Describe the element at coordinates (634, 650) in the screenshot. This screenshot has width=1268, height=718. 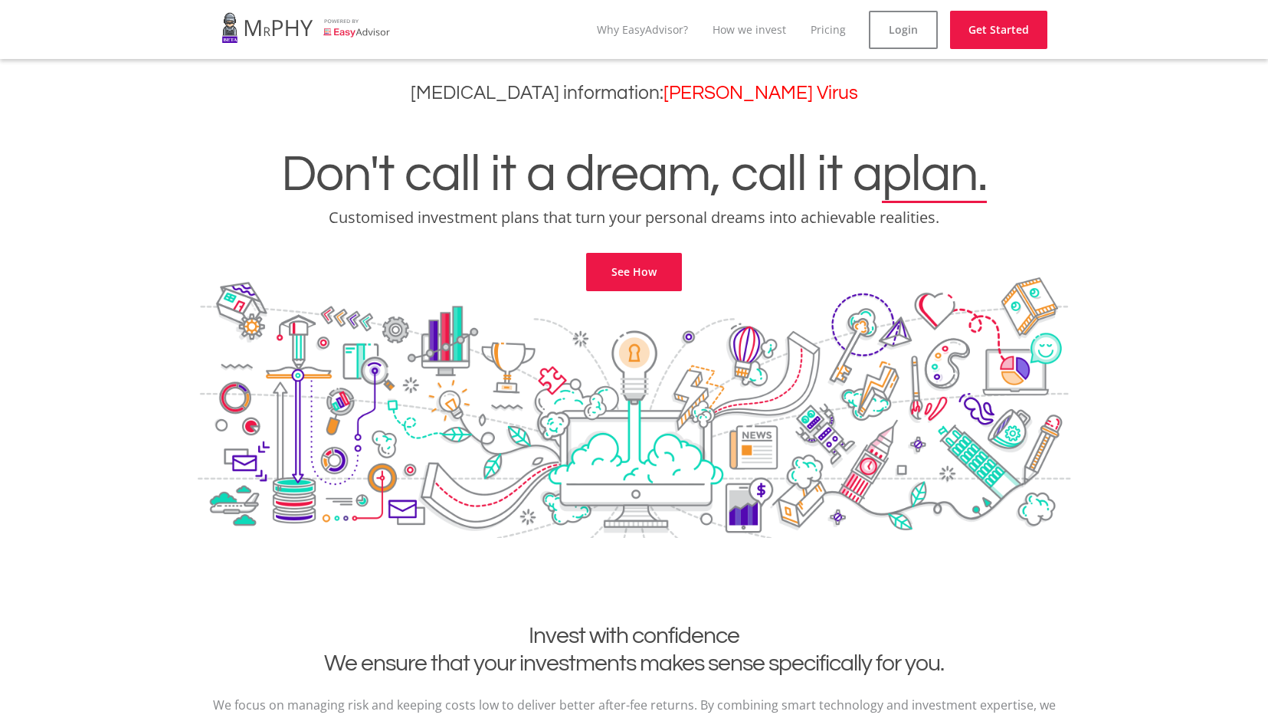
I see `h2: Invest with confidence We ensure that your investments makes sense specifically for you.` at that location.